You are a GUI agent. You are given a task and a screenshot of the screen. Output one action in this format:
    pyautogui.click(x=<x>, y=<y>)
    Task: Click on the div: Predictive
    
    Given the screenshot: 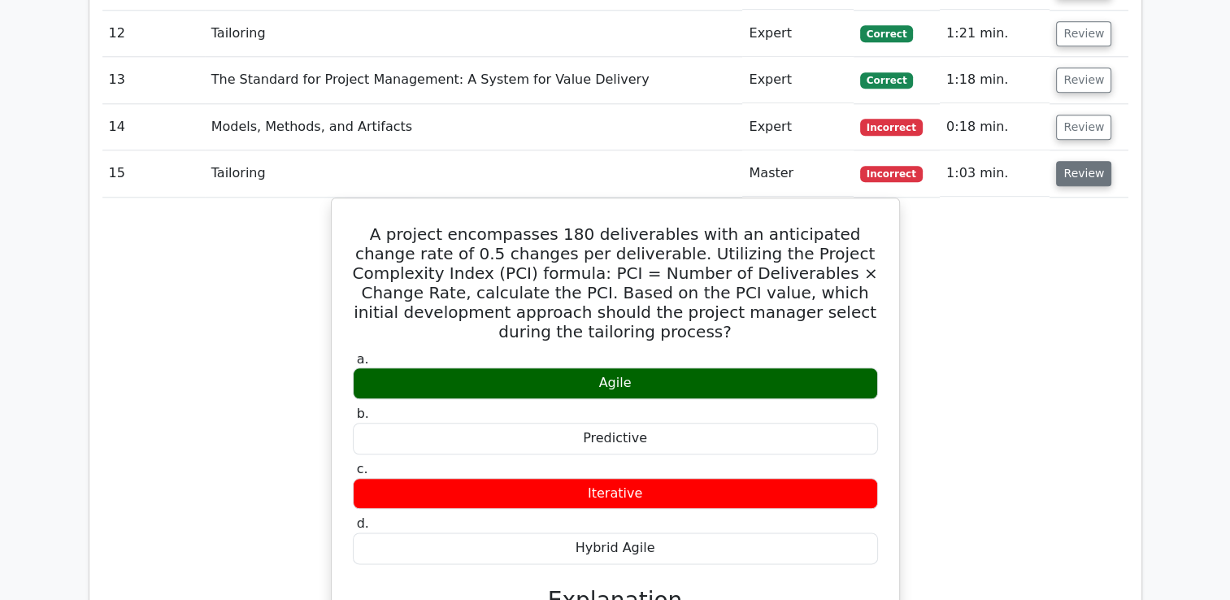 What is the action you would take?
    pyautogui.click(x=616, y=438)
    